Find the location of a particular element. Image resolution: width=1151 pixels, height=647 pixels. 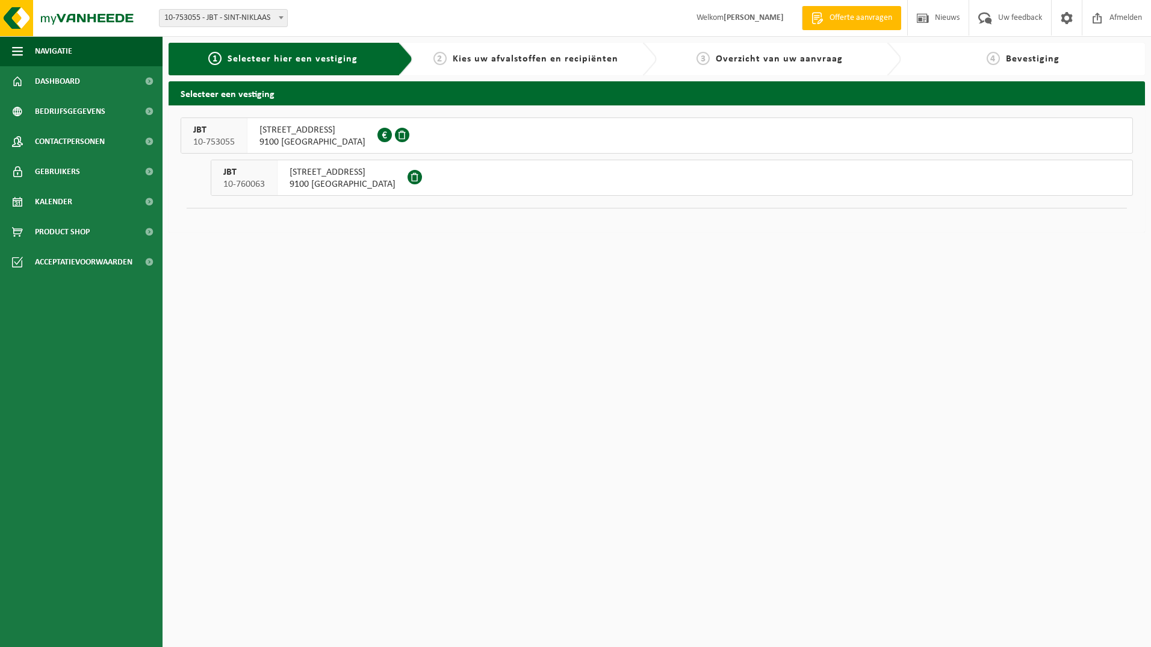

span: 10-760063 is located at coordinates (244, 184).